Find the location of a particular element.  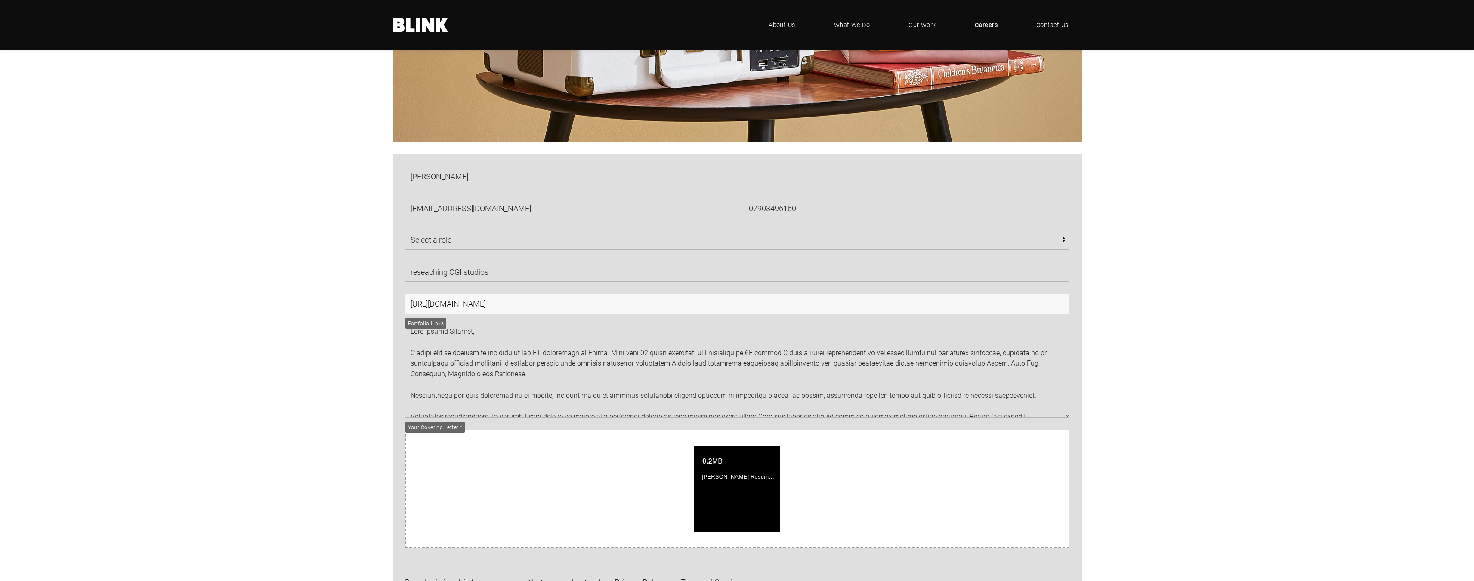

a: Our Work is located at coordinates (922, 25).